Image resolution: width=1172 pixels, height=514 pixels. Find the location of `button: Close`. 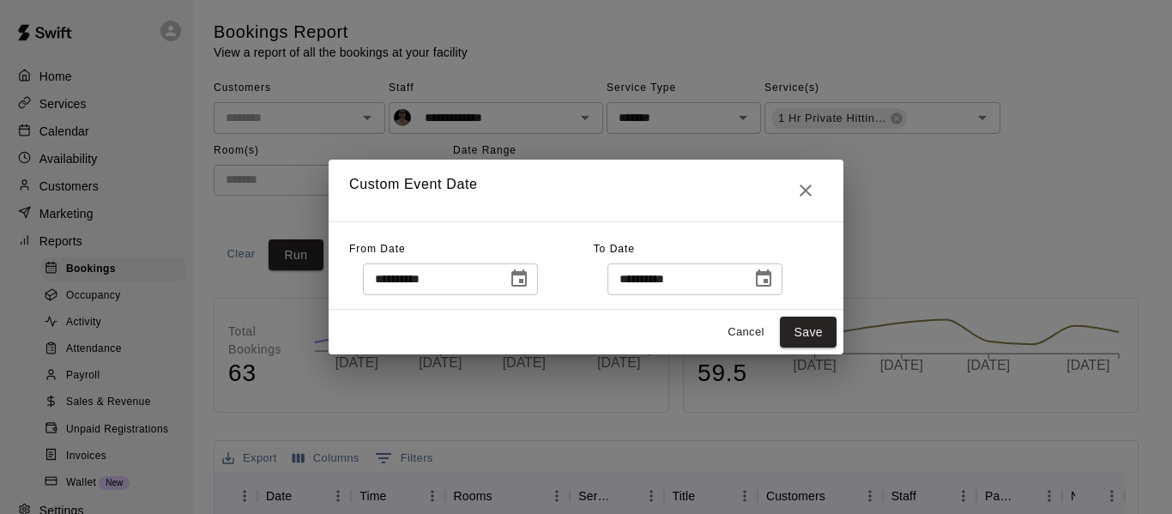

button: Close is located at coordinates (806, 190).